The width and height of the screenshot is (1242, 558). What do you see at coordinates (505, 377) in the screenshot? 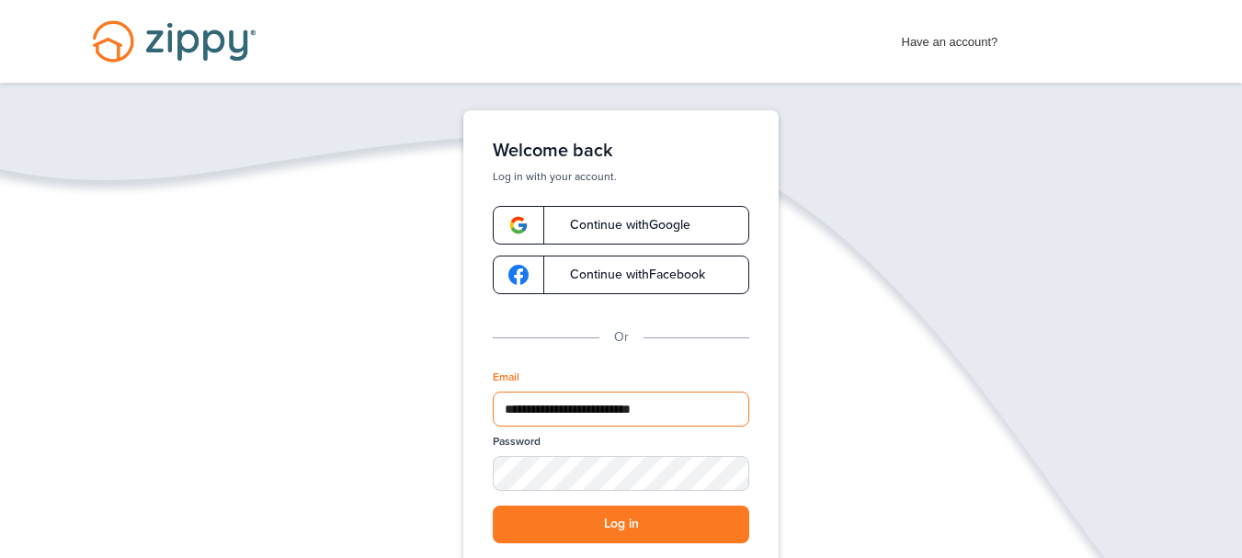
I see `label: Email` at bounding box center [505, 377].